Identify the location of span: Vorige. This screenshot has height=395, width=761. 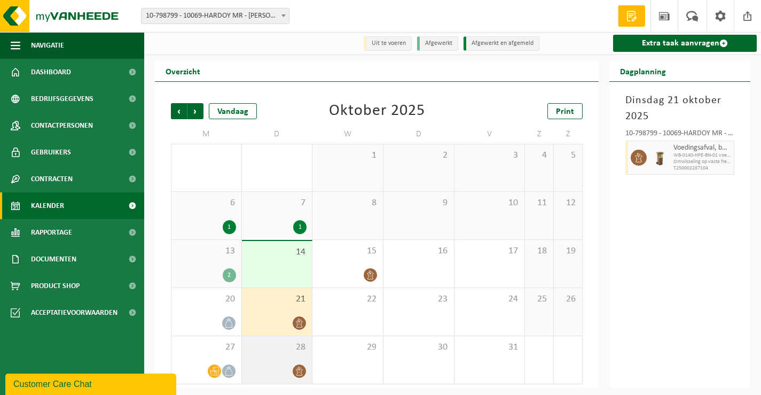
(179, 111).